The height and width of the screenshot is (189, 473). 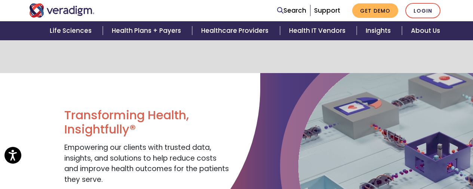 I want to click on a: Veradigm logo, so click(x=62, y=10).